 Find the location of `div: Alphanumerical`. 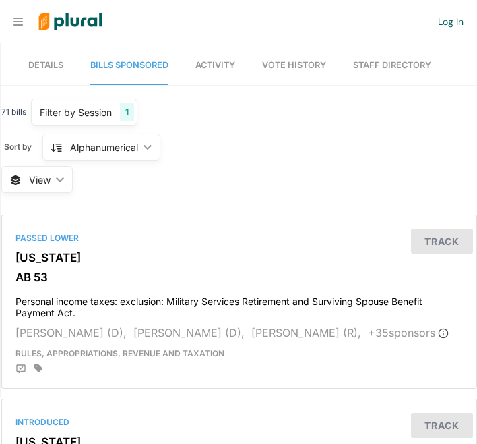

div: Alphanumerical is located at coordinates (104, 147).